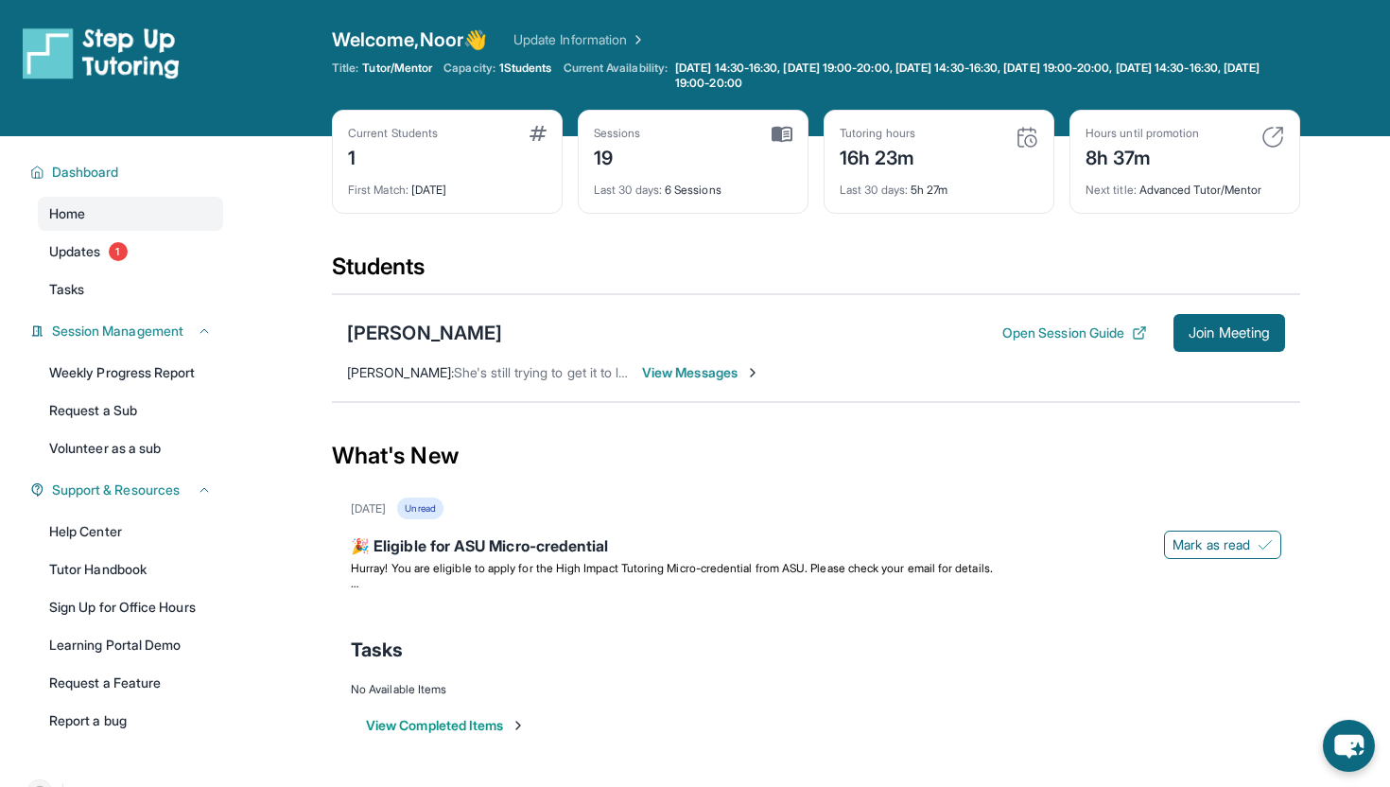  I want to click on div: Students, so click(816, 272).